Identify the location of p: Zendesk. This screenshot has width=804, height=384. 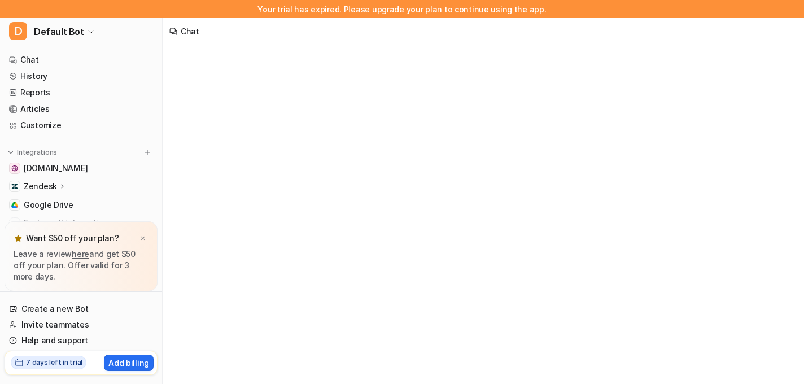
(40, 186).